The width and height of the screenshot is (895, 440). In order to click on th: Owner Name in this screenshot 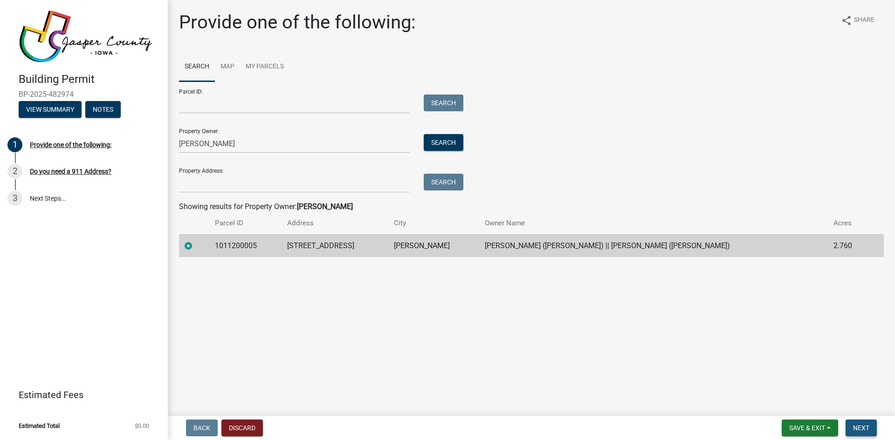, I will do `click(653, 223)`.